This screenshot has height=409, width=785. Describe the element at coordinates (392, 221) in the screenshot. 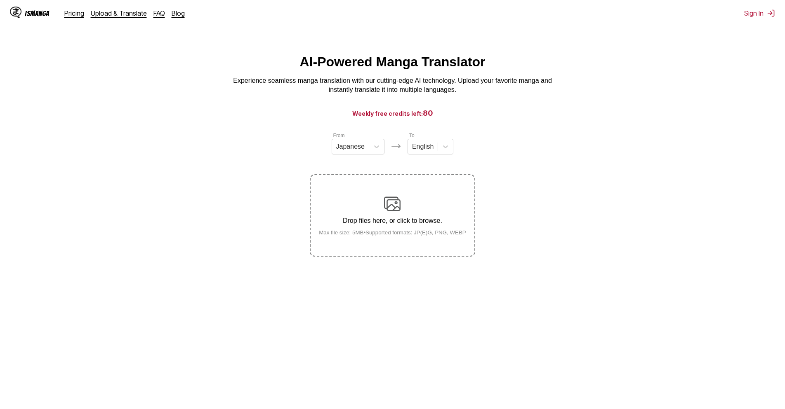

I see `p: Drop files here, or click to browse.` at that location.